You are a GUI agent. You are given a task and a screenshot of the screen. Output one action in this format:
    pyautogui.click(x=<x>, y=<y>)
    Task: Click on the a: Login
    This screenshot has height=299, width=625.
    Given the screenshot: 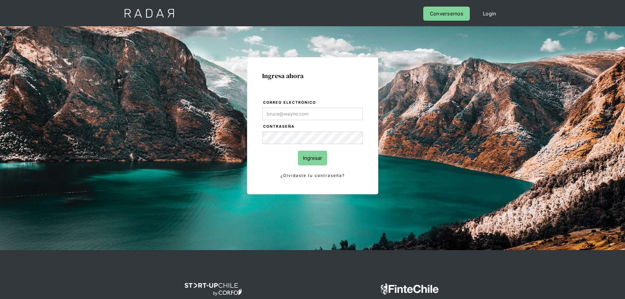 What is the action you would take?
    pyautogui.click(x=490, y=13)
    